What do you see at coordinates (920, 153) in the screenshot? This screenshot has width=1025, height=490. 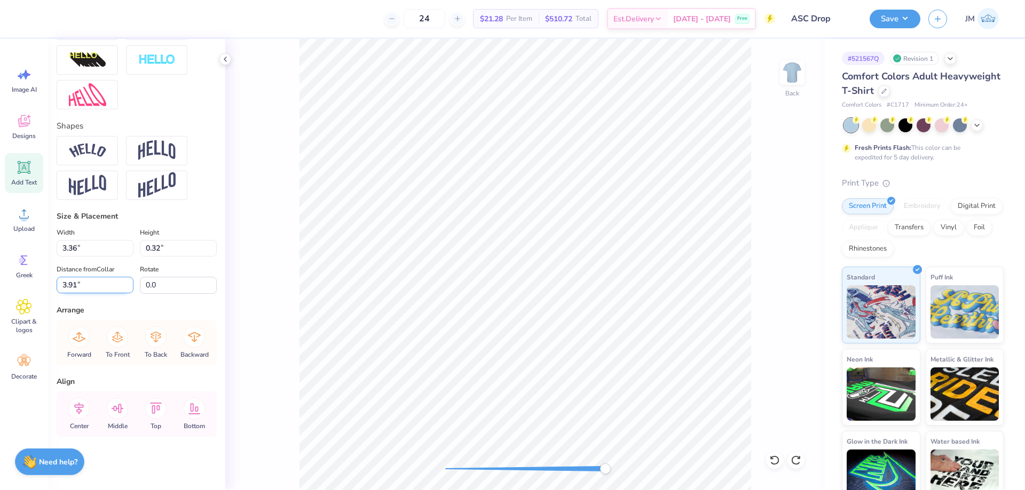 I see `div: This color can be expedited for 5 day delivery.` at bounding box center [920, 153].